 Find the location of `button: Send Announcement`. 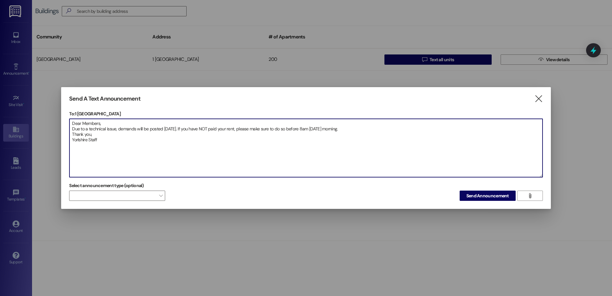

button: Send Announcement is located at coordinates (488, 196).